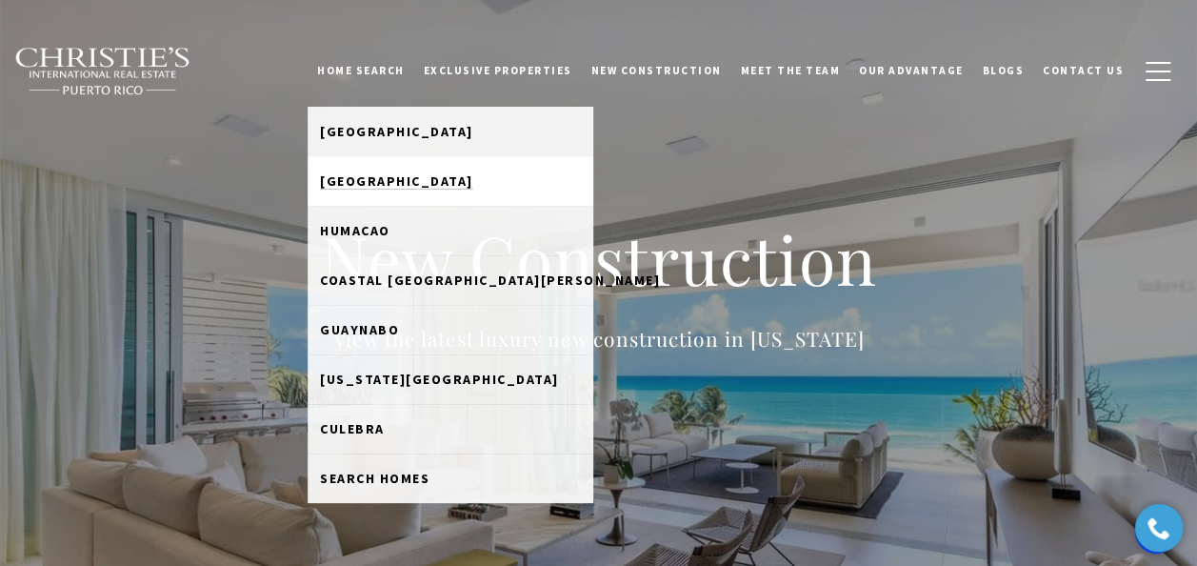  Describe the element at coordinates (1083, 70) in the screenshot. I see `span: Contact Us` at that location.